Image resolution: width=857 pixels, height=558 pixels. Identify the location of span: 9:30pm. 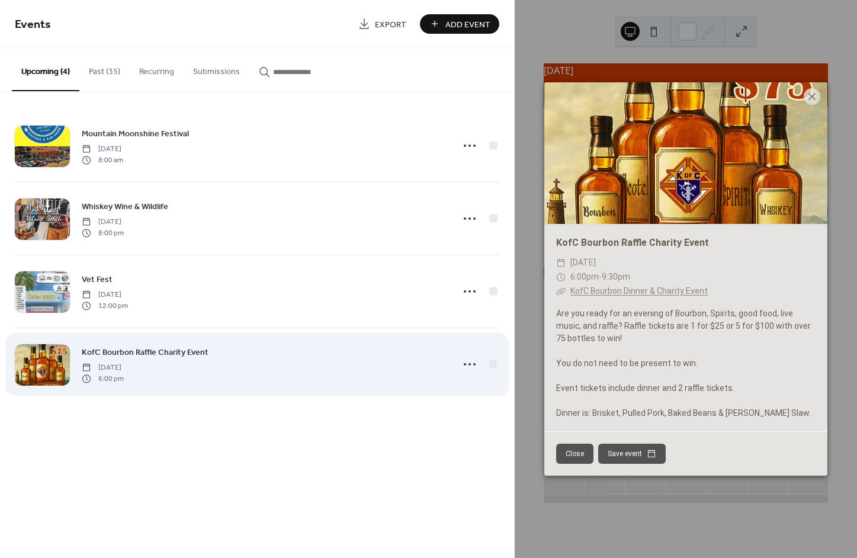
(616, 277).